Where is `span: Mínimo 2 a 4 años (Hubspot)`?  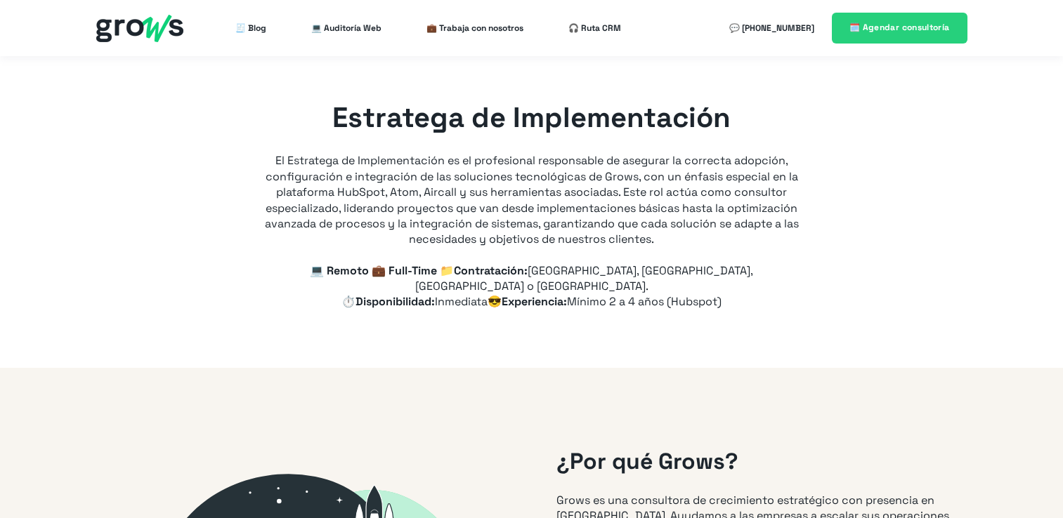 span: Mínimo 2 a 4 años (Hubspot) is located at coordinates (644, 301).